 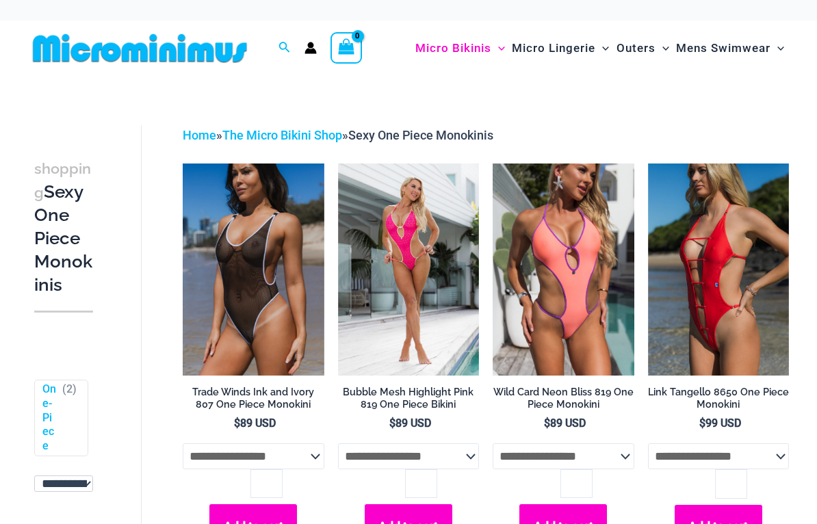 What do you see at coordinates (719, 401) in the screenshot?
I see `a: Link Tangello 8650 One Piece Monokini` at bounding box center [719, 401].